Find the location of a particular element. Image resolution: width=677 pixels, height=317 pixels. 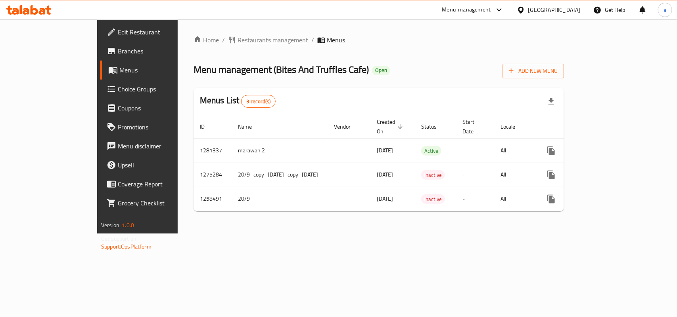

span: Restaurants management is located at coordinates (273, 40).